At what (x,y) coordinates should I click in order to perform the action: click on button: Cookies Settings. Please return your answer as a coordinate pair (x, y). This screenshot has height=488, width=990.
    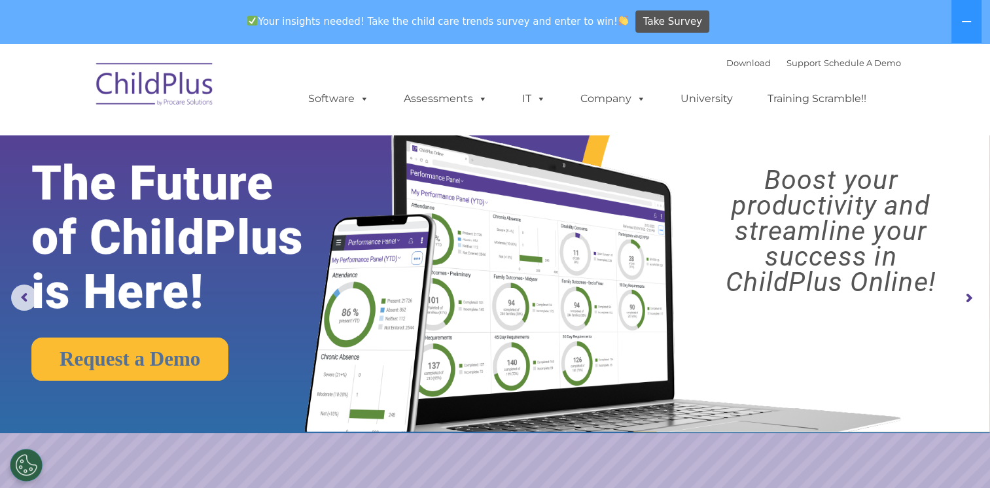
    Looking at the image, I should click on (26, 465).